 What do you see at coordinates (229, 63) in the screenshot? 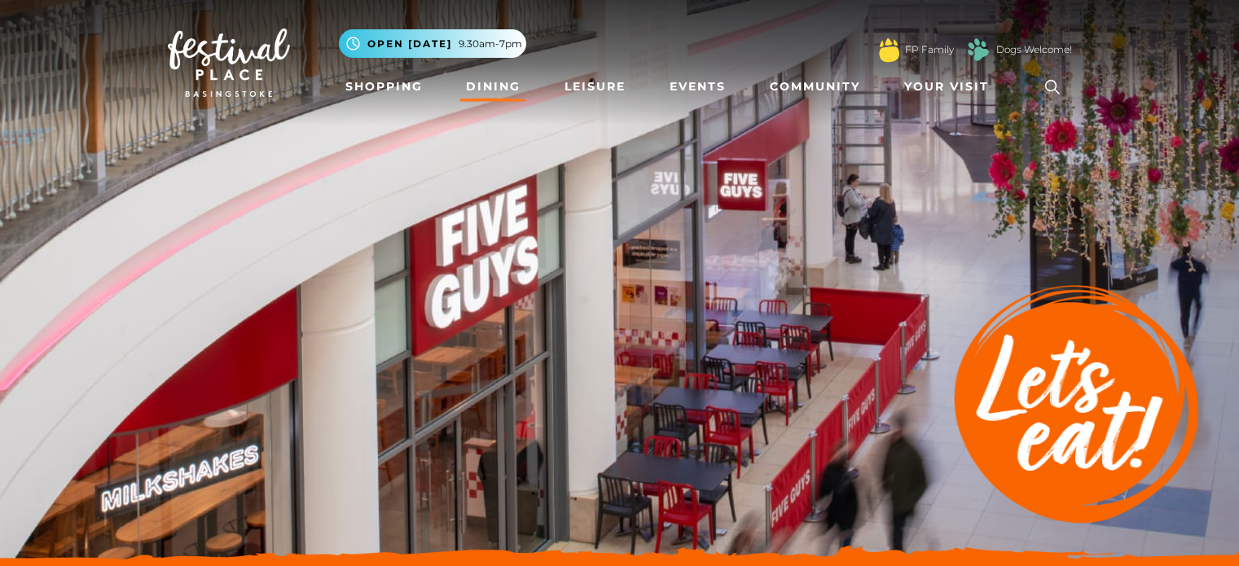
I see `img: Festival Place Logo` at bounding box center [229, 63].